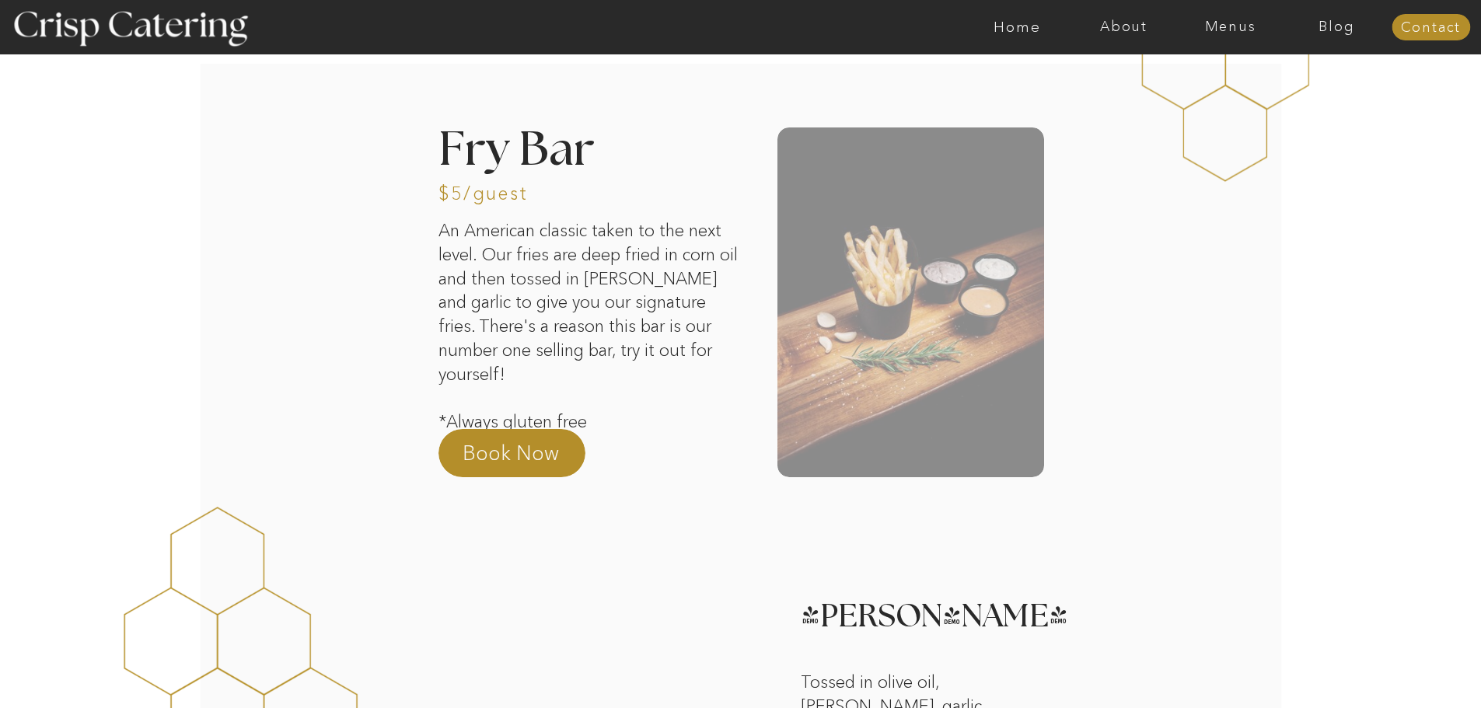 The image size is (1481, 708). I want to click on a: Contact, so click(1430, 28).